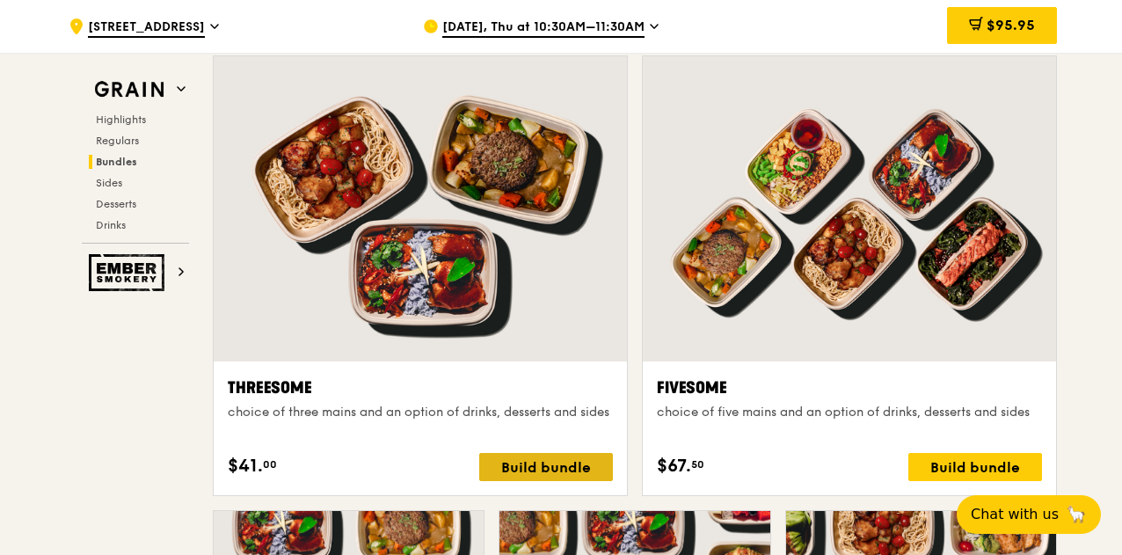 The height and width of the screenshot is (555, 1122). Describe the element at coordinates (1015, 514) in the screenshot. I see `span: Chat with us` at that location.